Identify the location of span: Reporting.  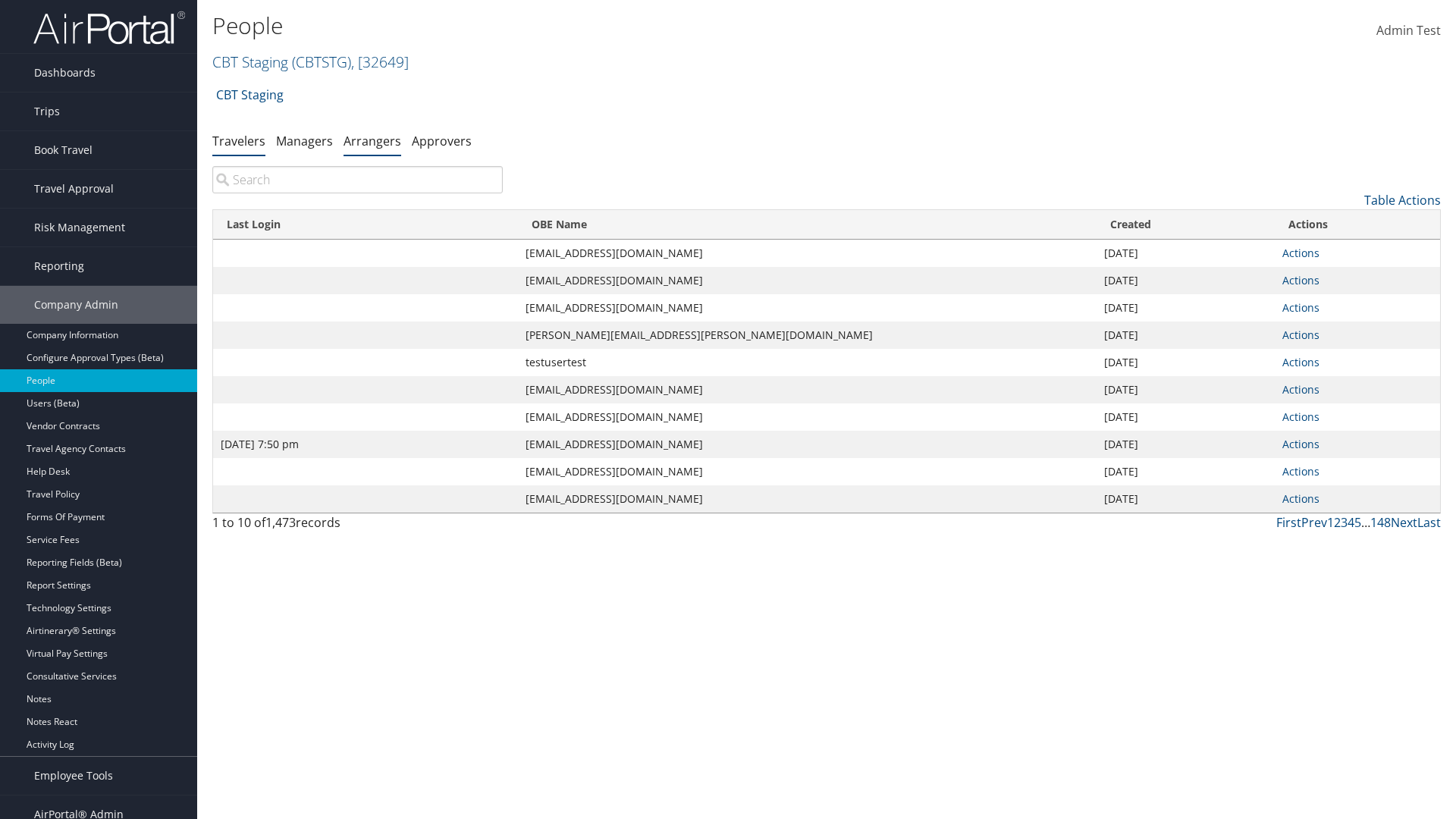
(59, 266).